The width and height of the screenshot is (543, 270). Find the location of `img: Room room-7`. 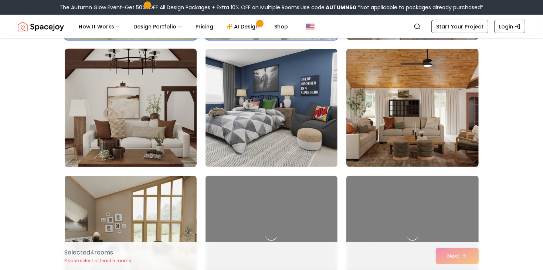

img: Room room-7 is located at coordinates (130, 108).